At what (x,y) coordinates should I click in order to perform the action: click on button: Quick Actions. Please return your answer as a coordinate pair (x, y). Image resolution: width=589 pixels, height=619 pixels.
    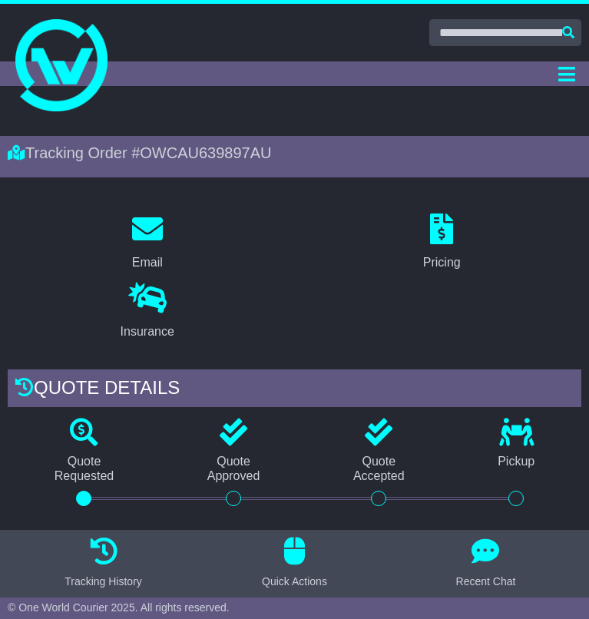
    Looking at the image, I should click on (294, 564).